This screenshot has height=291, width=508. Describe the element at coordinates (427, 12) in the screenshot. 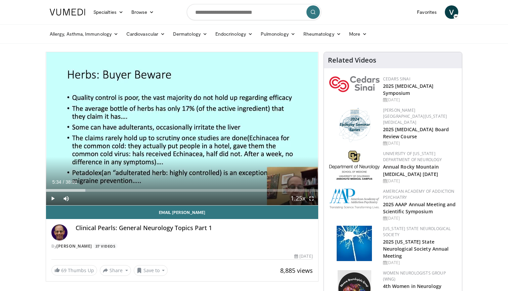

I see `a: Favorites` at that location.